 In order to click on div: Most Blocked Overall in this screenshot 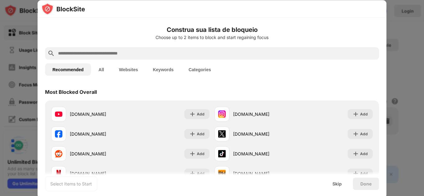, I will do `click(71, 92)`.